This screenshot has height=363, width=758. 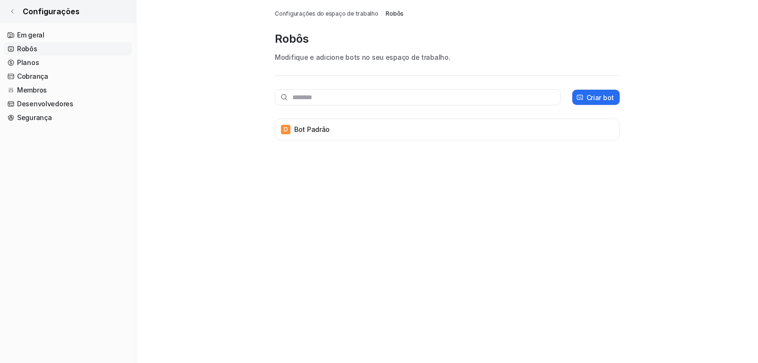 I want to click on font: Criar bot, so click(x=600, y=97).